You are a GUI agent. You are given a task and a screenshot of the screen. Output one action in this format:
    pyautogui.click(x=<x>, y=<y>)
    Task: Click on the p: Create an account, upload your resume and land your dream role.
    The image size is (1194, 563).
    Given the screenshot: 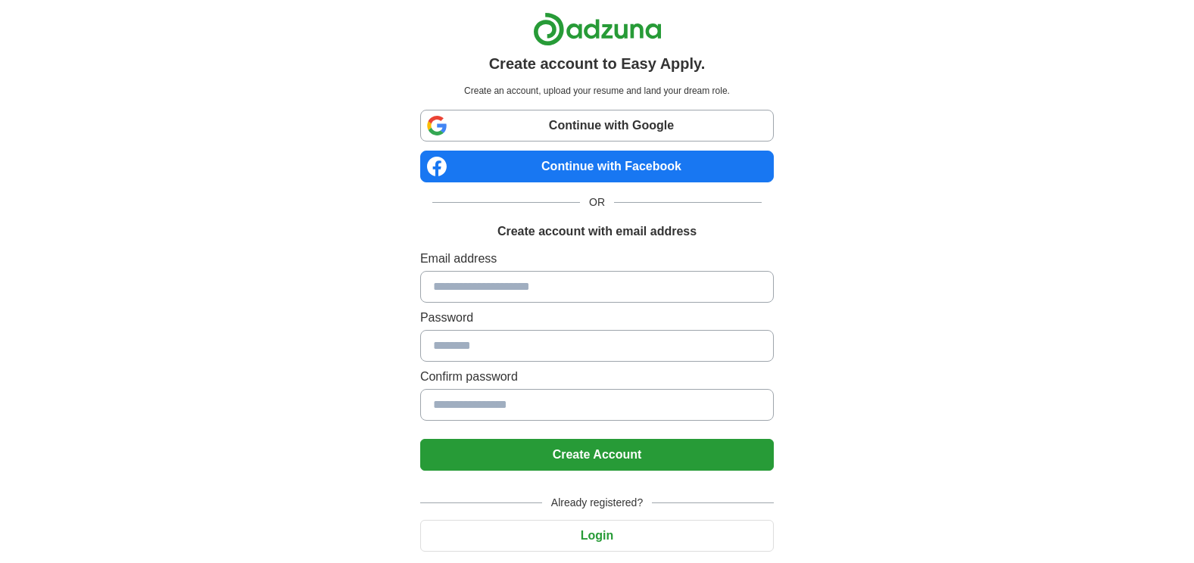 What is the action you would take?
    pyautogui.click(x=597, y=91)
    